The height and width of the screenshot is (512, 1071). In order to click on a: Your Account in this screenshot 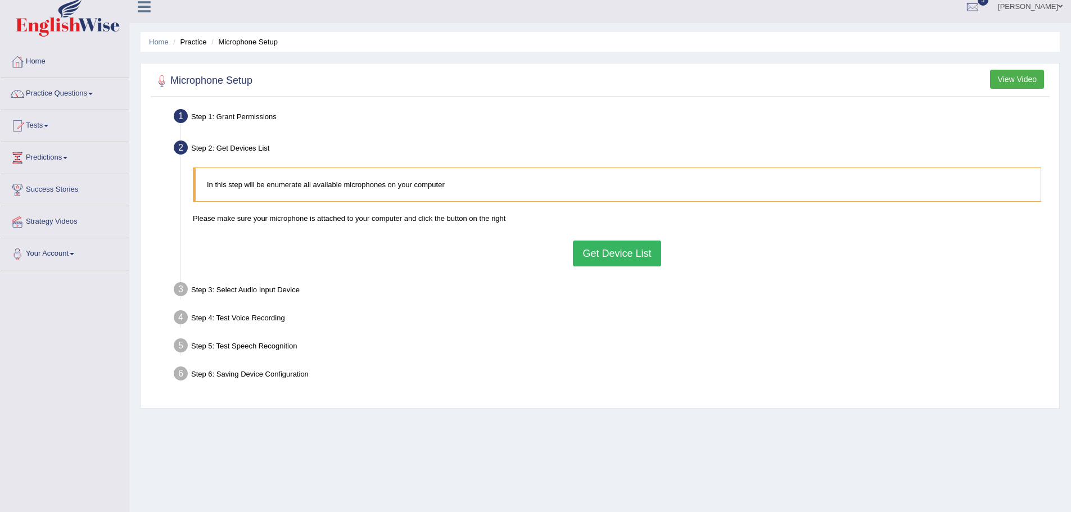, I will do `click(65, 252)`.